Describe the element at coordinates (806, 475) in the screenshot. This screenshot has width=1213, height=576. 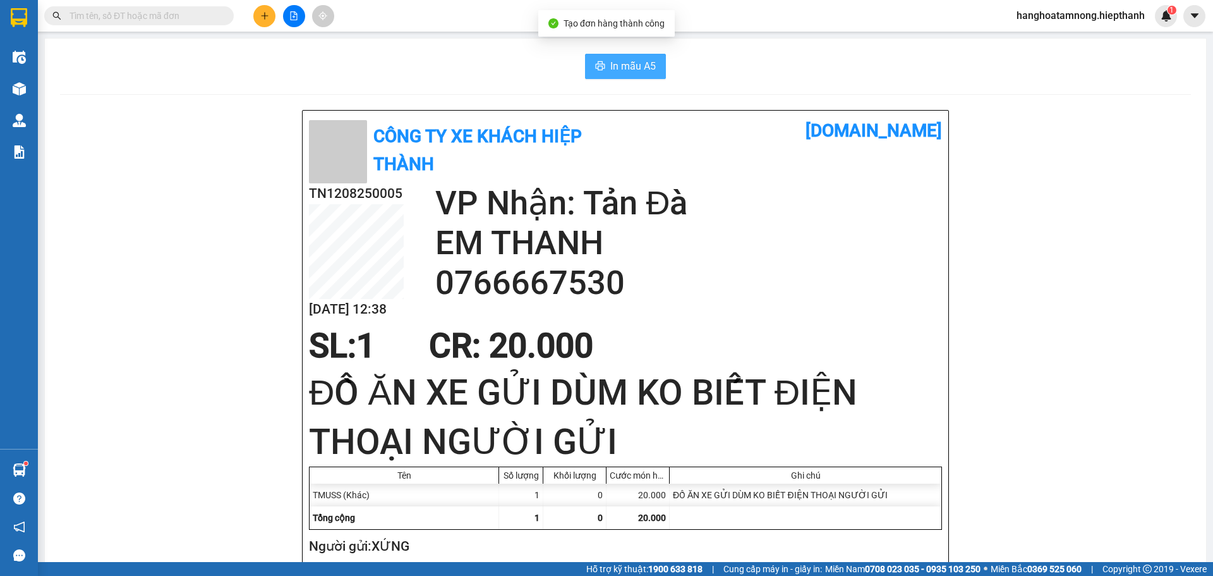
I see `div: Ghi chú` at that location.